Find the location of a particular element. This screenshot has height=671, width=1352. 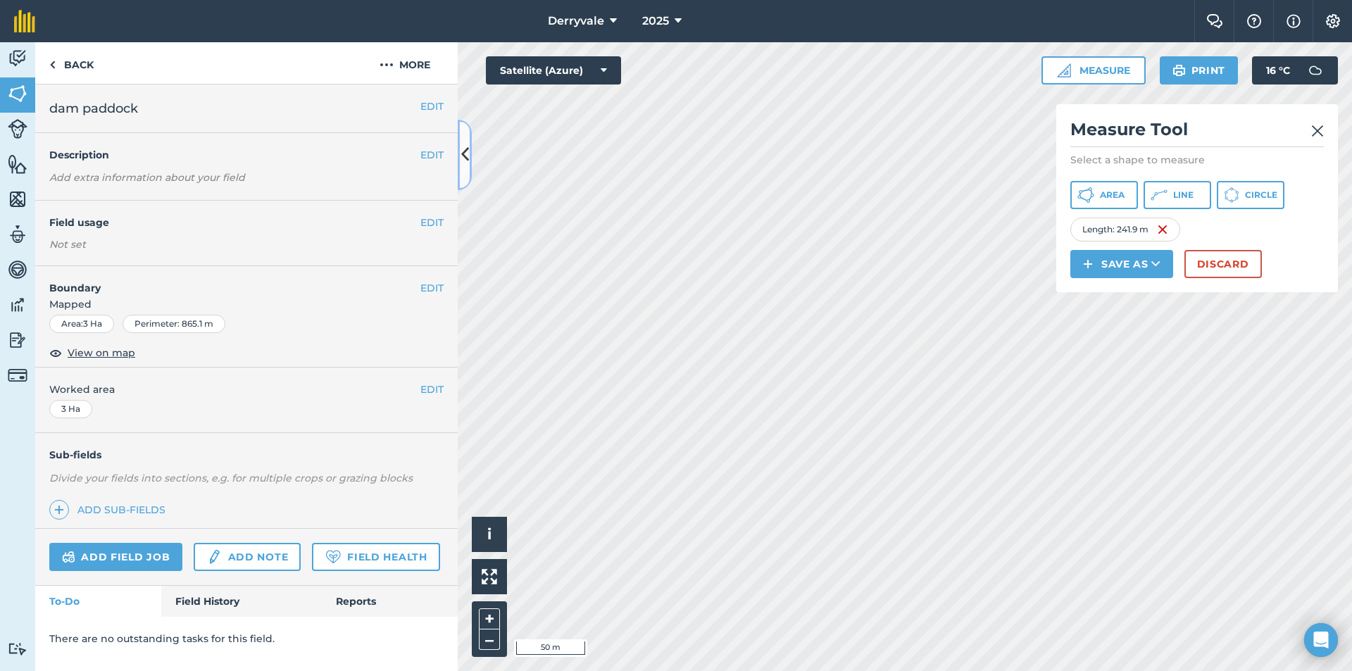

em: Divide your fields into sections, e.g. for multiple crops or grazing blocks is located at coordinates (231, 478).